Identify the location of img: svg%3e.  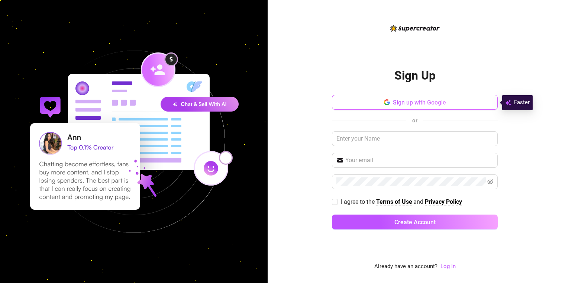
(508, 103).